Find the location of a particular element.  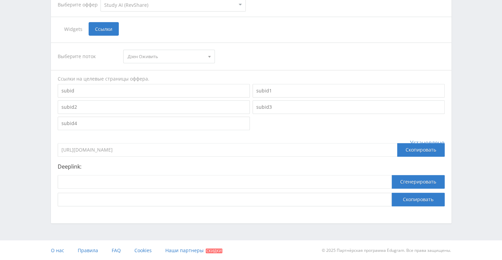

span: Правила is located at coordinates (88, 250).